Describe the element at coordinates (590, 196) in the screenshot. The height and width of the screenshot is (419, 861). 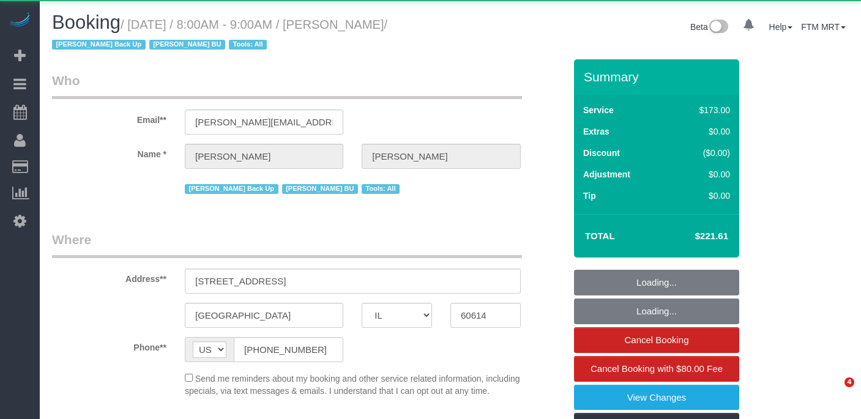
I see `label: Tip` at that location.